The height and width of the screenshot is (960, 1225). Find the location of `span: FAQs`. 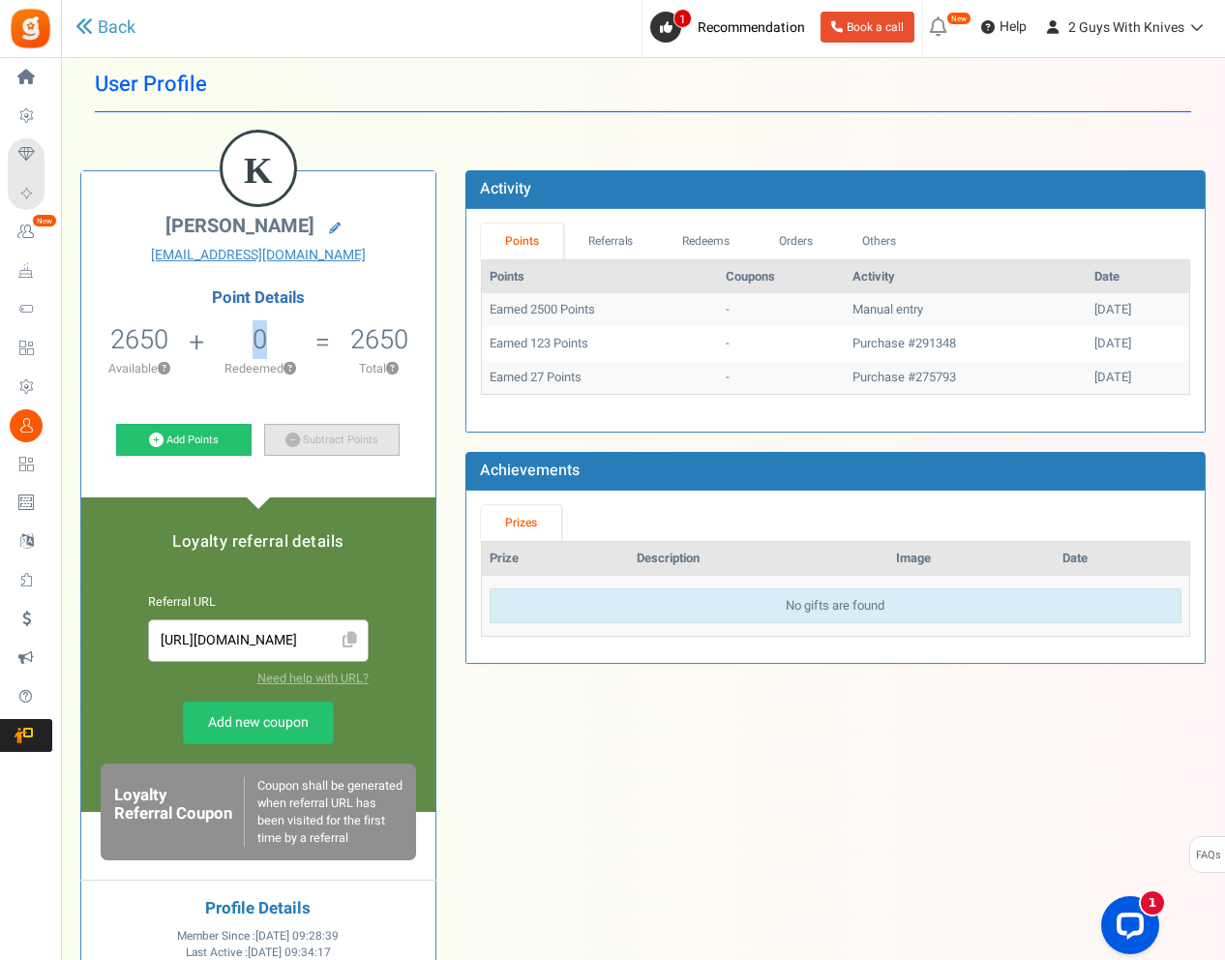

span: FAQs is located at coordinates (1207, 855).